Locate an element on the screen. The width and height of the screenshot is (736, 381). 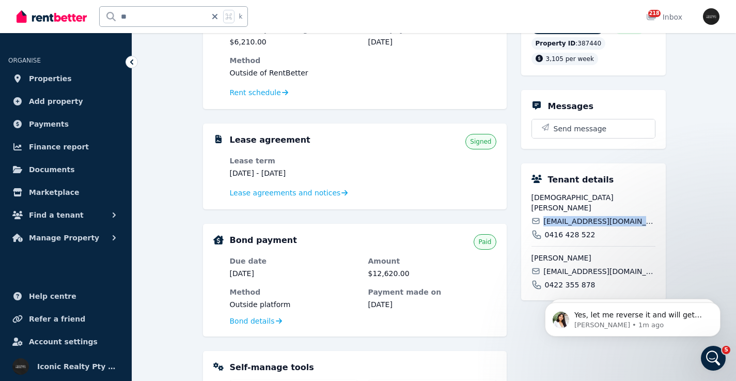
dt: Amount is located at coordinates (432, 261).